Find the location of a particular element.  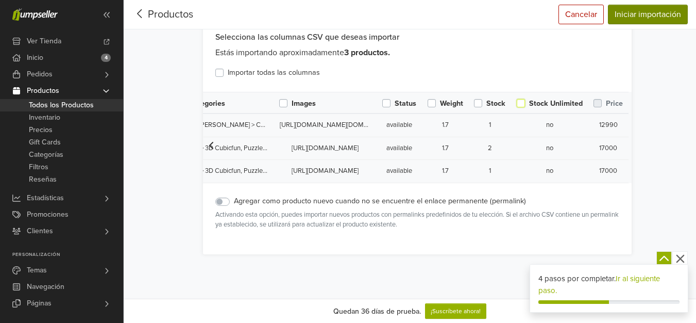

div: Quedan 36 días de prueba. is located at coordinates (377, 311).